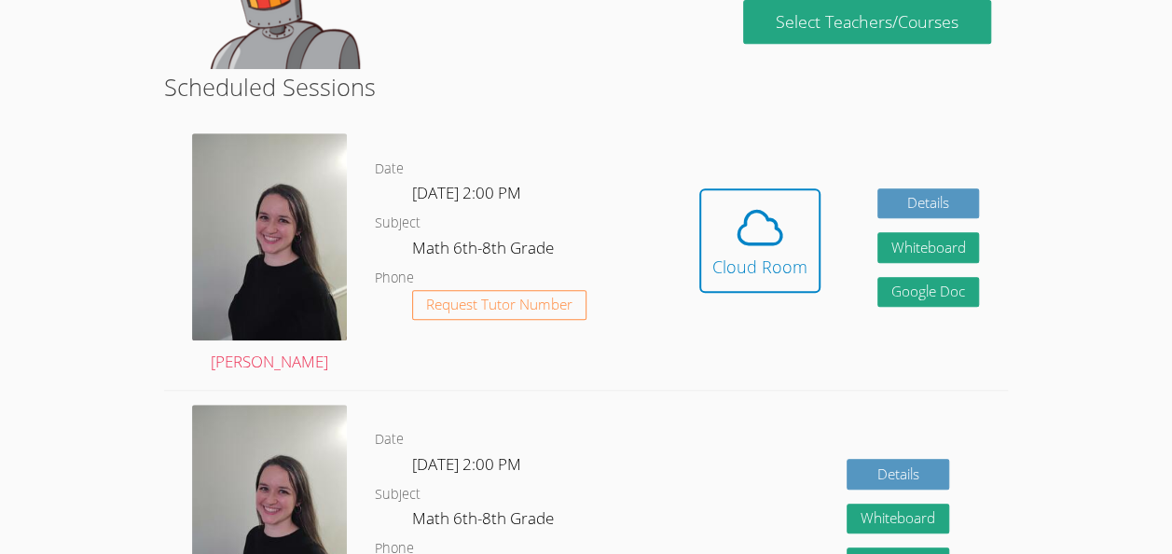 The height and width of the screenshot is (554, 1172). I want to click on a: Google Doc, so click(929, 292).